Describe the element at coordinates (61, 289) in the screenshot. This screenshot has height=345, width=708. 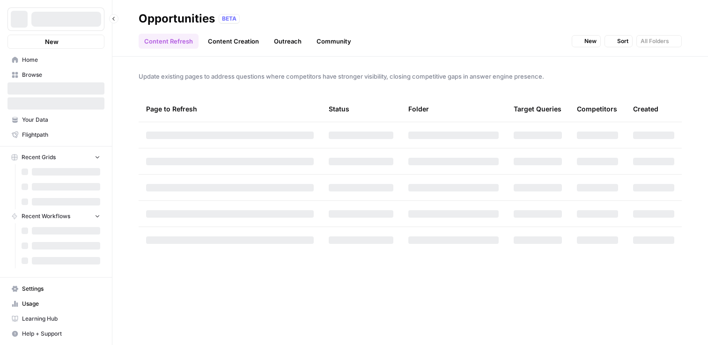
I see `span: Settings` at that location.